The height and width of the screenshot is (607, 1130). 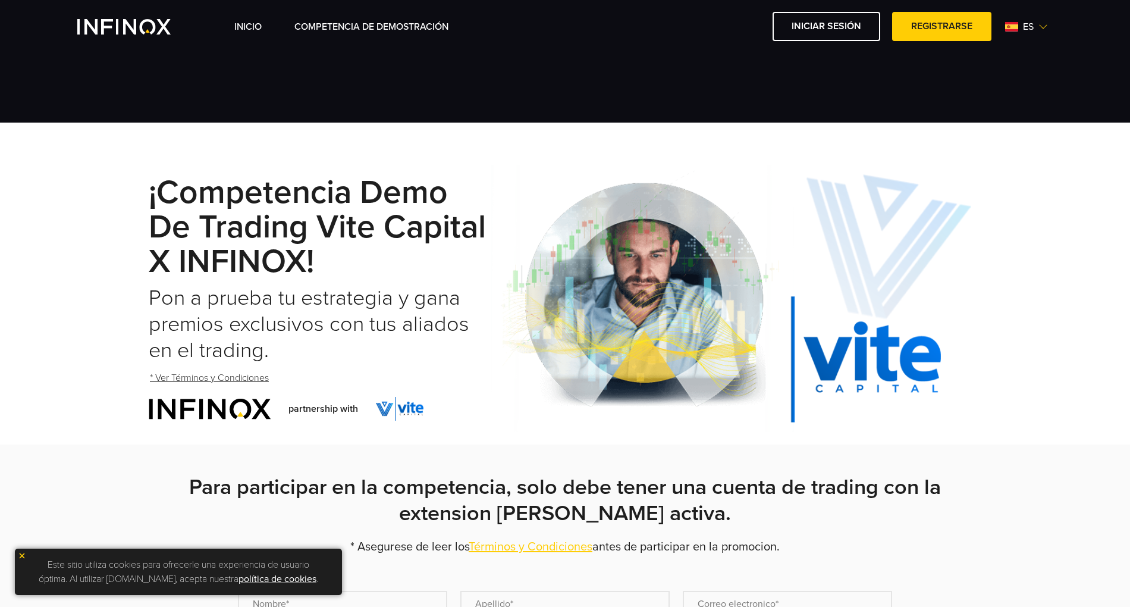 What do you see at coordinates (248, 27) in the screenshot?
I see `a: INICIO` at bounding box center [248, 27].